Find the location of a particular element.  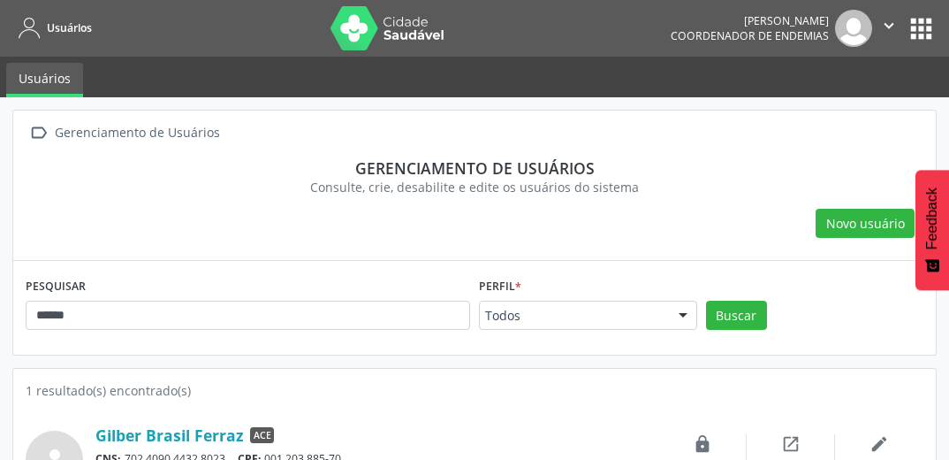

button: Buscar is located at coordinates (736, 316).